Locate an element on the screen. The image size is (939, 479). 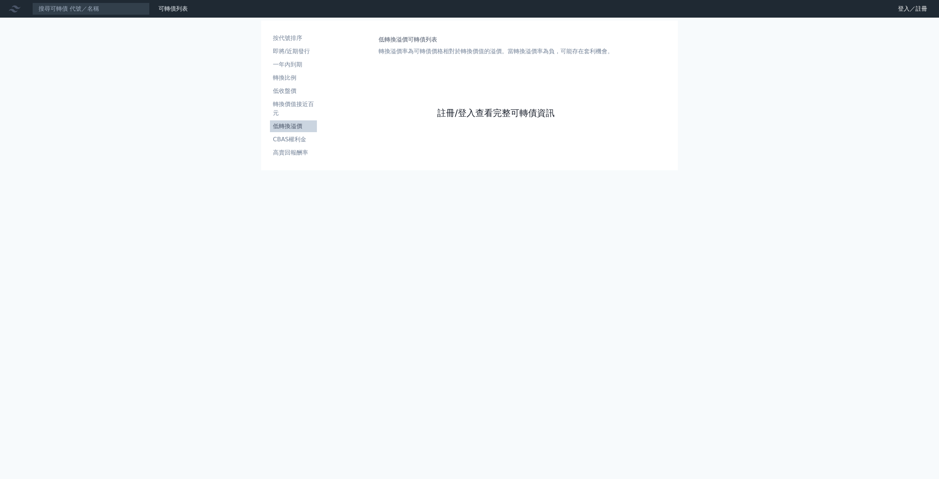
li: 一年內到期 is located at coordinates (293, 65).